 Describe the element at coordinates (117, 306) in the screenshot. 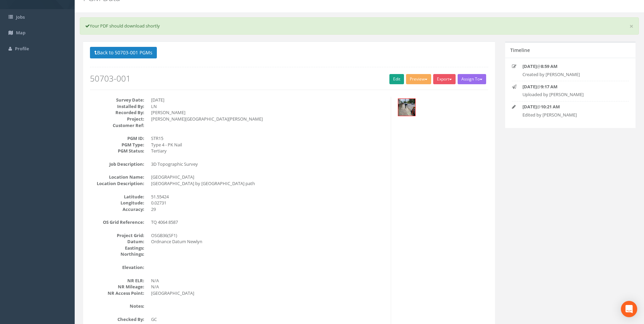

I see `dt: Notes:` at that location.